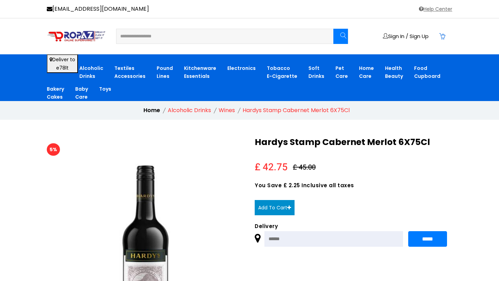 The height and width of the screenshot is (281, 499). What do you see at coordinates (130, 72) in the screenshot?
I see `a: TextilesAccessories` at bounding box center [130, 72].